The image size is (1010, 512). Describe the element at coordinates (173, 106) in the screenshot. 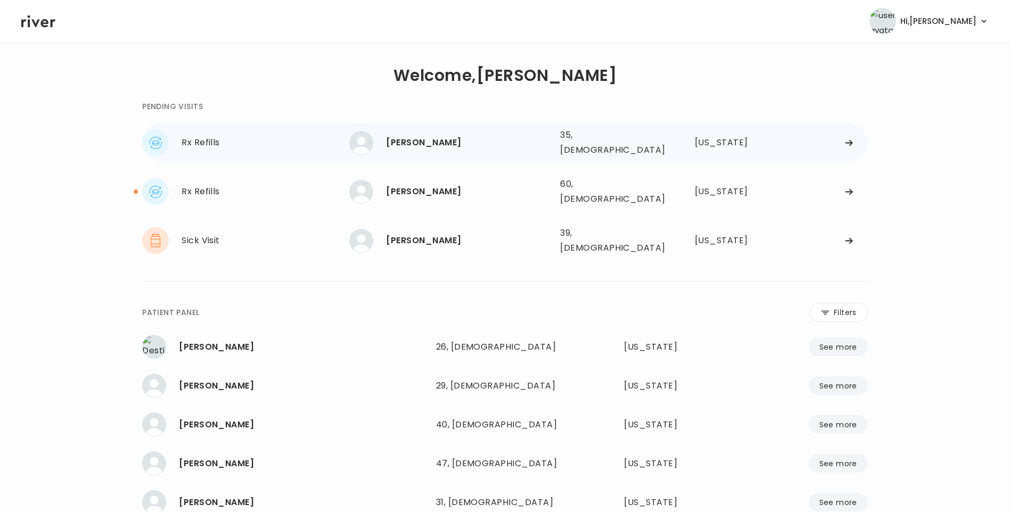

I see `div: PENDING VISITS` at that location.